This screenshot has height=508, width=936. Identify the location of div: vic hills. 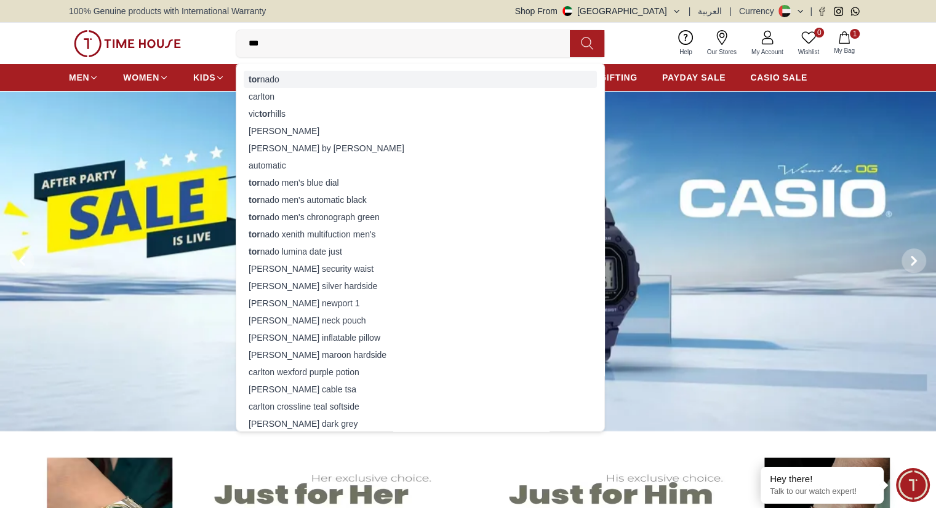
(420, 114).